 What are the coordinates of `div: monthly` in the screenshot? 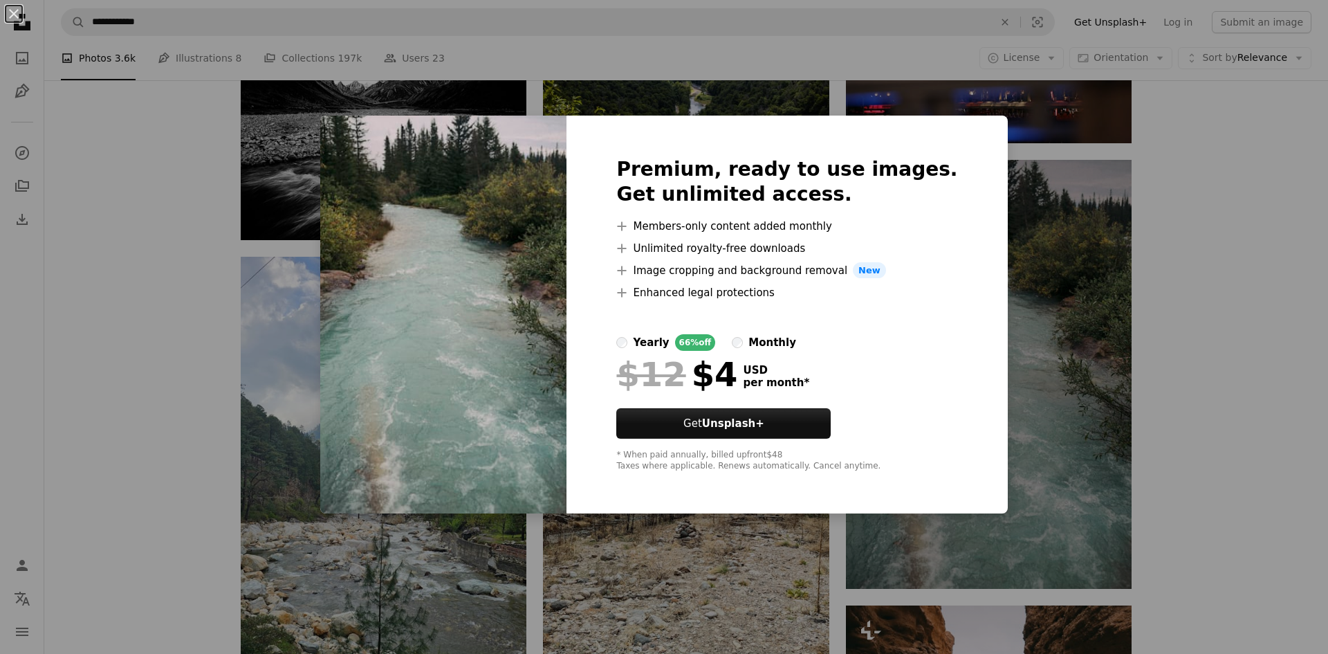 It's located at (772, 342).